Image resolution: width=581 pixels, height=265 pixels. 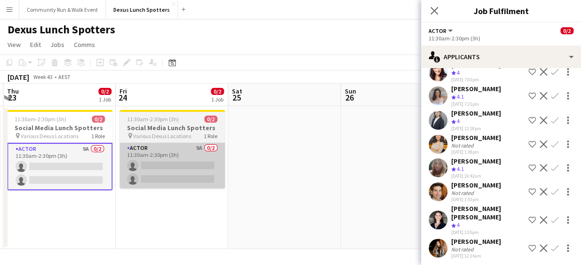 What do you see at coordinates (14, 45) in the screenshot?
I see `a: View` at bounding box center [14, 45].